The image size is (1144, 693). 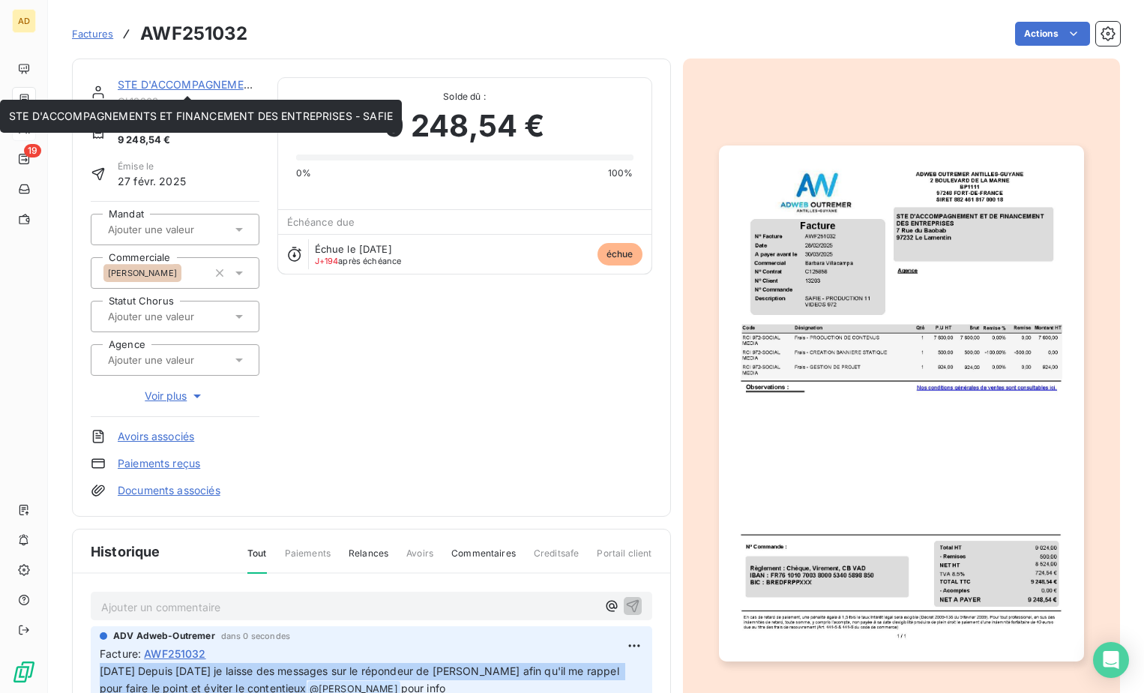 What do you see at coordinates (1052, 34) in the screenshot?
I see `button: Actions` at bounding box center [1052, 34].